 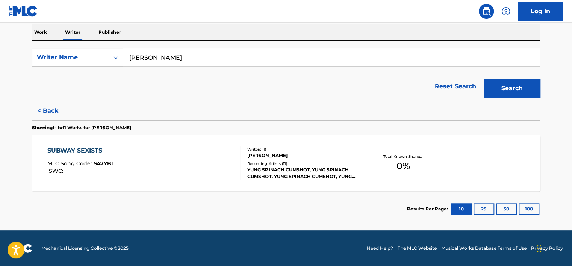 I want to click on div: চ্যাট উইজেট, so click(x=553, y=248).